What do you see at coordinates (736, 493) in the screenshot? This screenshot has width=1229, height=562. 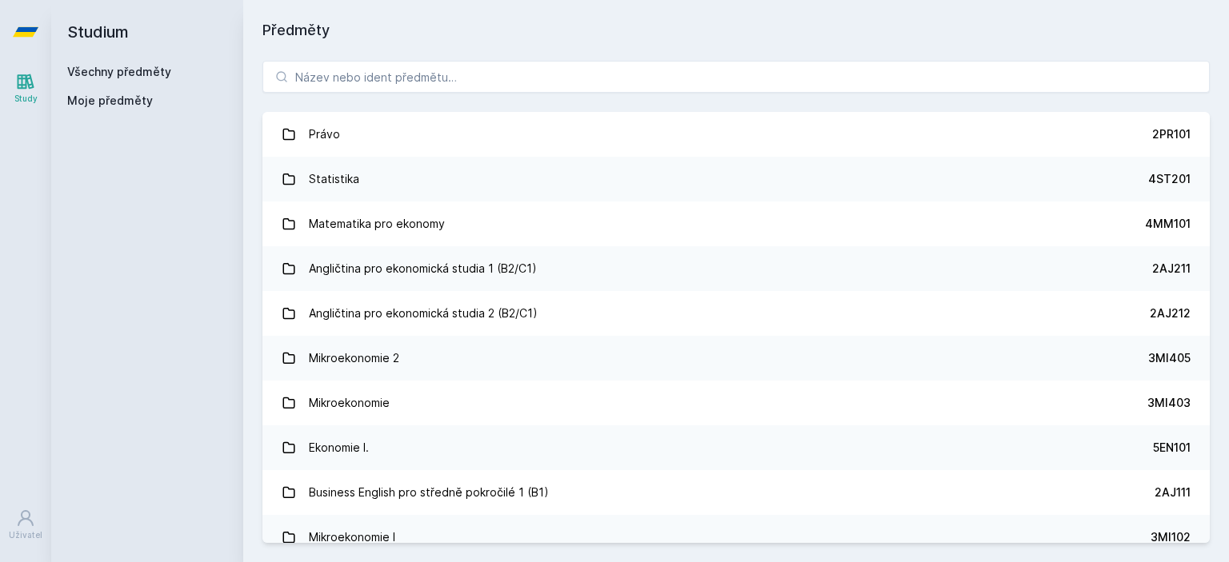 I see `a: Business English pro středně pokročilé 1 (B1) 2AJ111` at bounding box center [736, 493].